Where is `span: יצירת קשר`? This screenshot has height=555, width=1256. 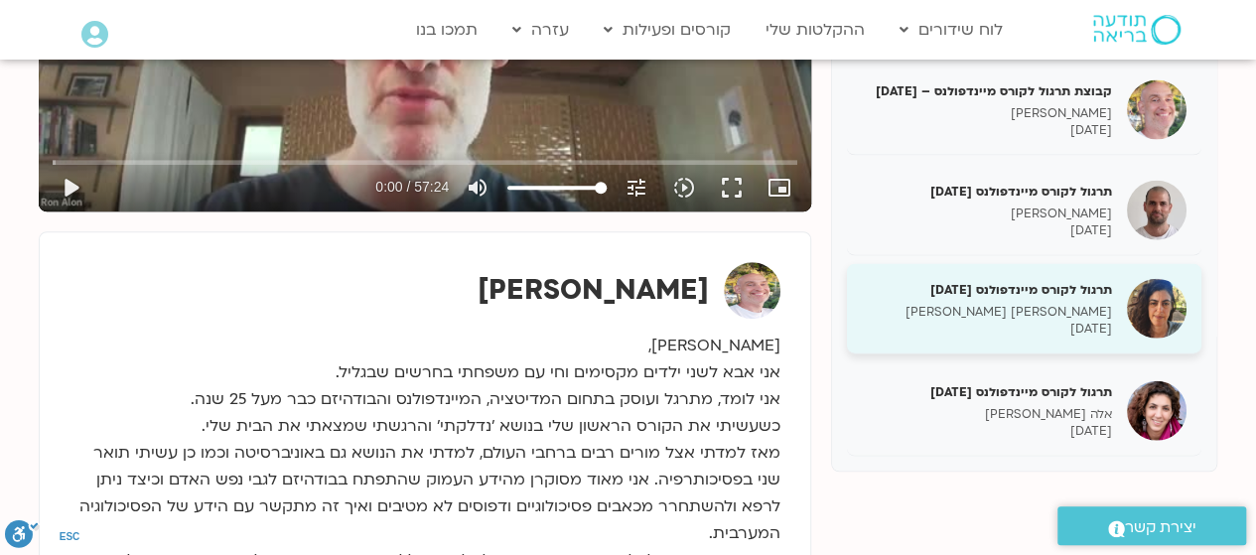
span: יצירת קשר is located at coordinates (1161, 527).